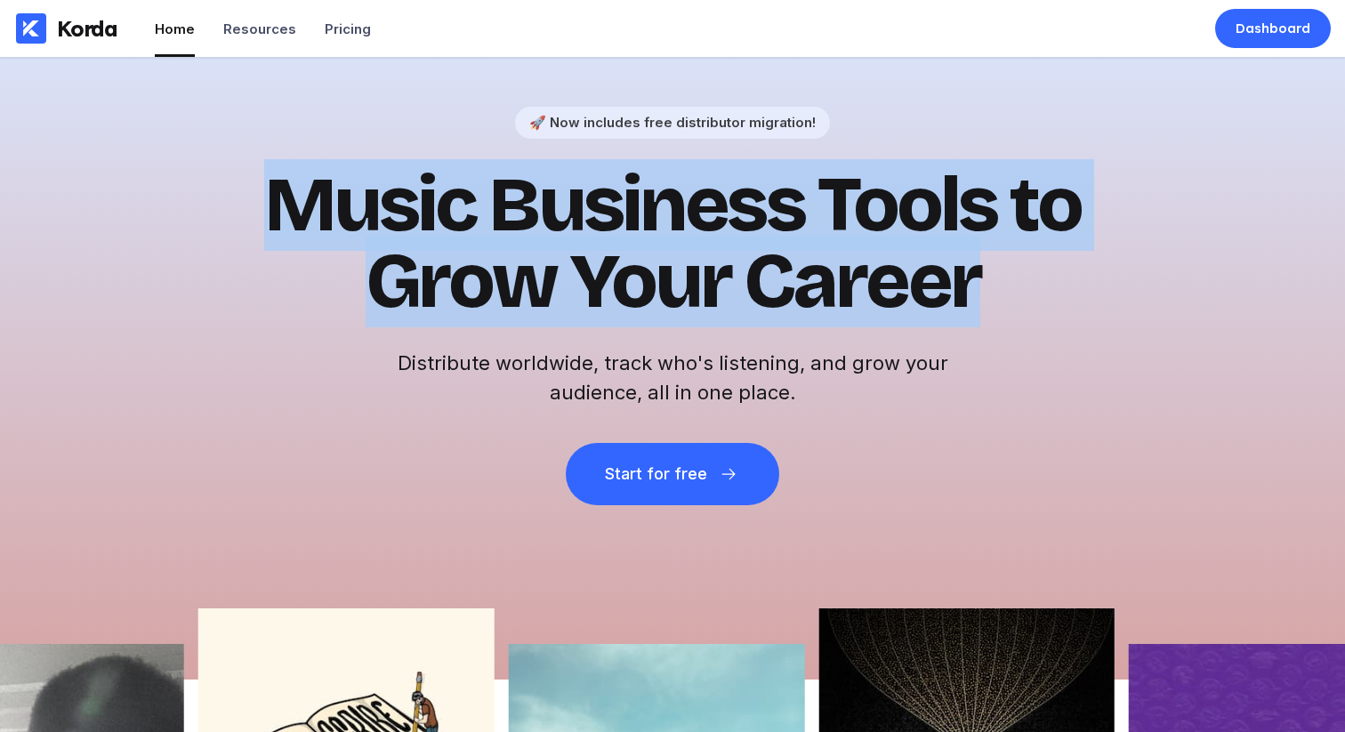  I want to click on div: Pricing, so click(348, 28).